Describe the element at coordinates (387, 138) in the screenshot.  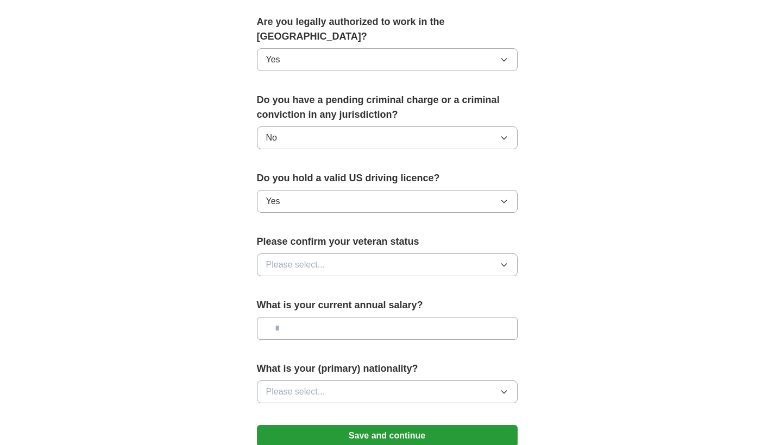
I see `button: No` at that location.